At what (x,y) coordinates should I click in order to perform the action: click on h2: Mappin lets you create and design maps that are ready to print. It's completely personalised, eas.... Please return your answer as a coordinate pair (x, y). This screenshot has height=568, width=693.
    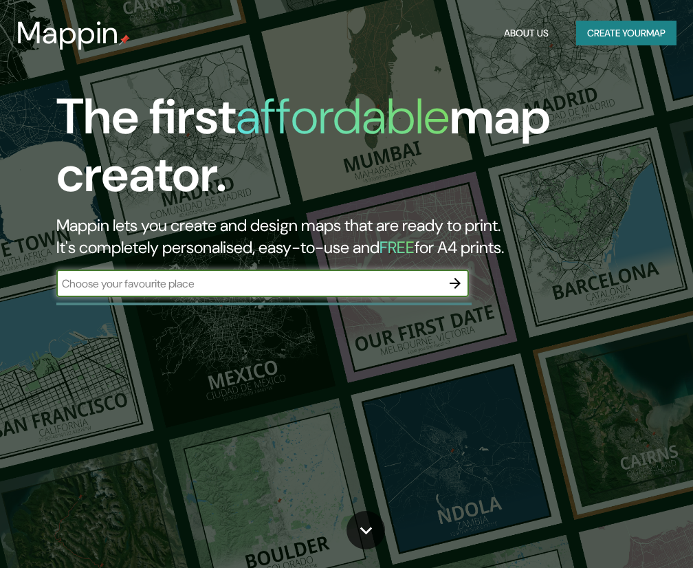
    Looking at the image, I should click on (334, 237).